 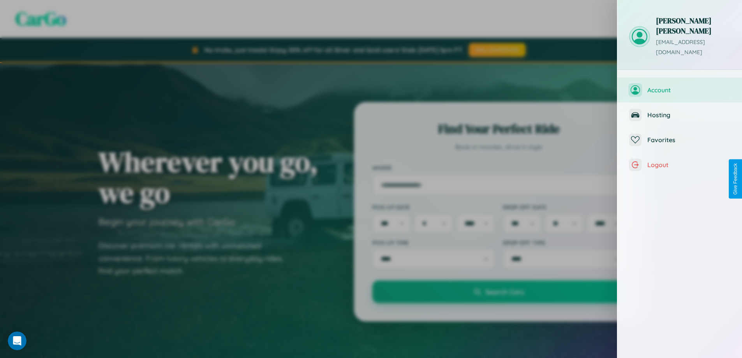 What do you see at coordinates (679, 165) in the screenshot?
I see `button: Logout` at bounding box center [679, 165].